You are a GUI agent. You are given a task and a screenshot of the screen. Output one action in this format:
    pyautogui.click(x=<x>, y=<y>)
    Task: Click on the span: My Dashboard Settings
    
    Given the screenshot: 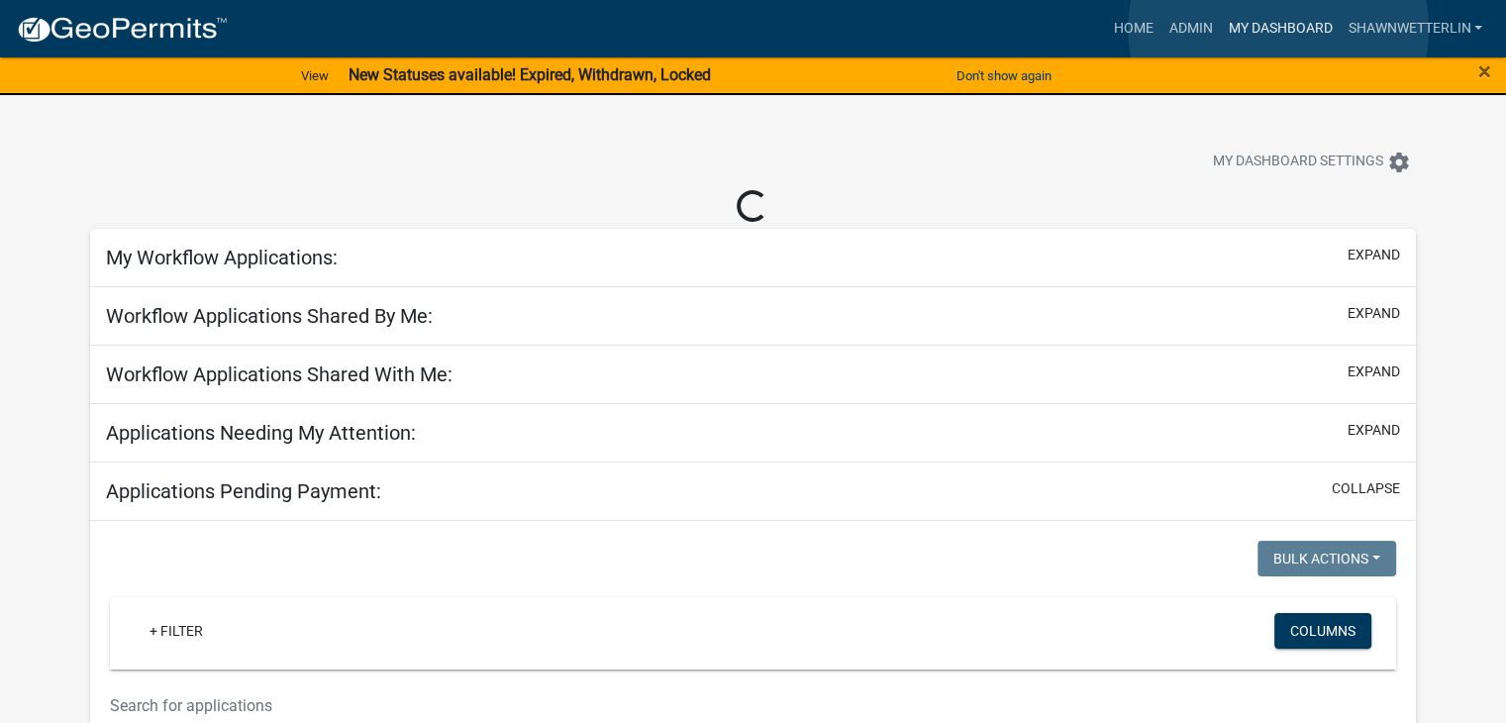 What is the action you would take?
    pyautogui.click(x=1298, y=162)
    